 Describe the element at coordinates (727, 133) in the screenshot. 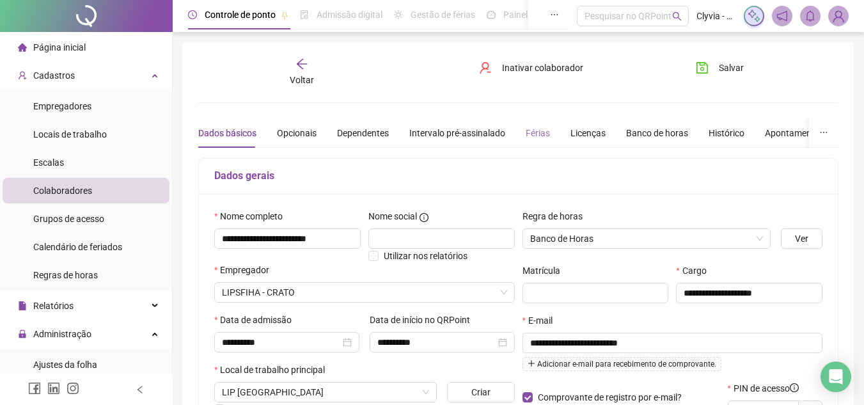

I see `div: Histórico` at that location.